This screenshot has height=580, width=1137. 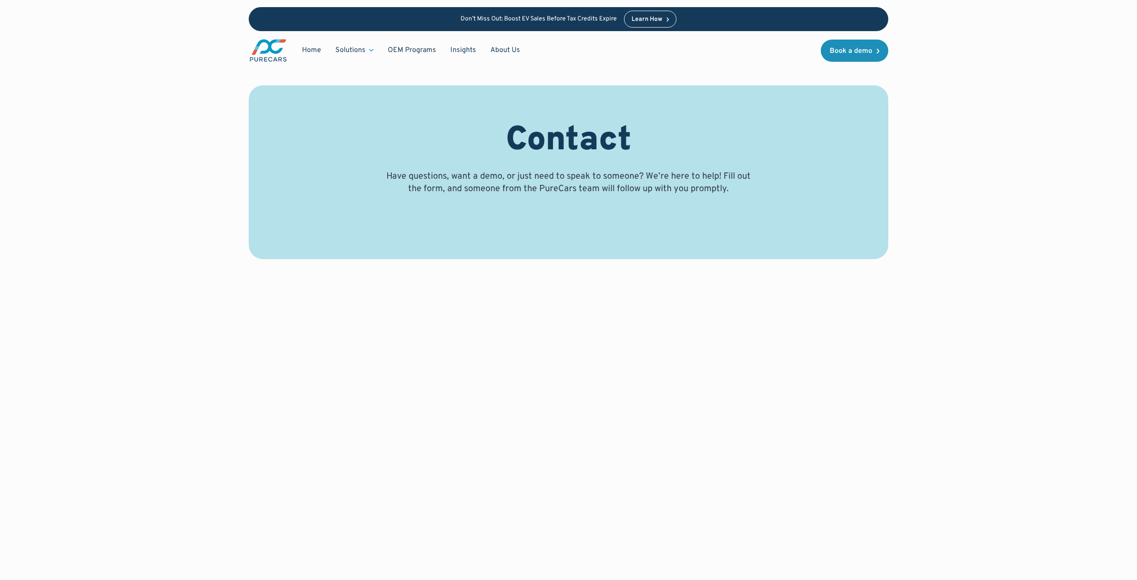 I want to click on a: Home, so click(x=311, y=50).